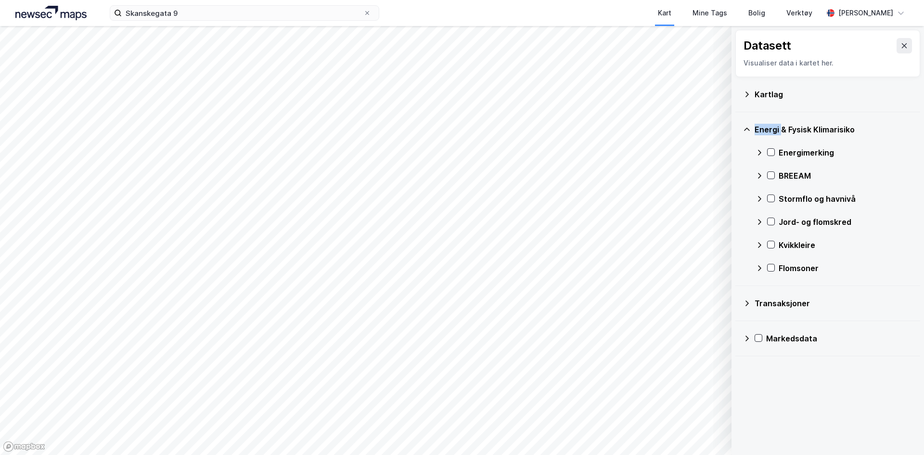 This screenshot has height=455, width=924. What do you see at coordinates (900, 432) in the screenshot?
I see `div: Chat Widget` at bounding box center [900, 432].